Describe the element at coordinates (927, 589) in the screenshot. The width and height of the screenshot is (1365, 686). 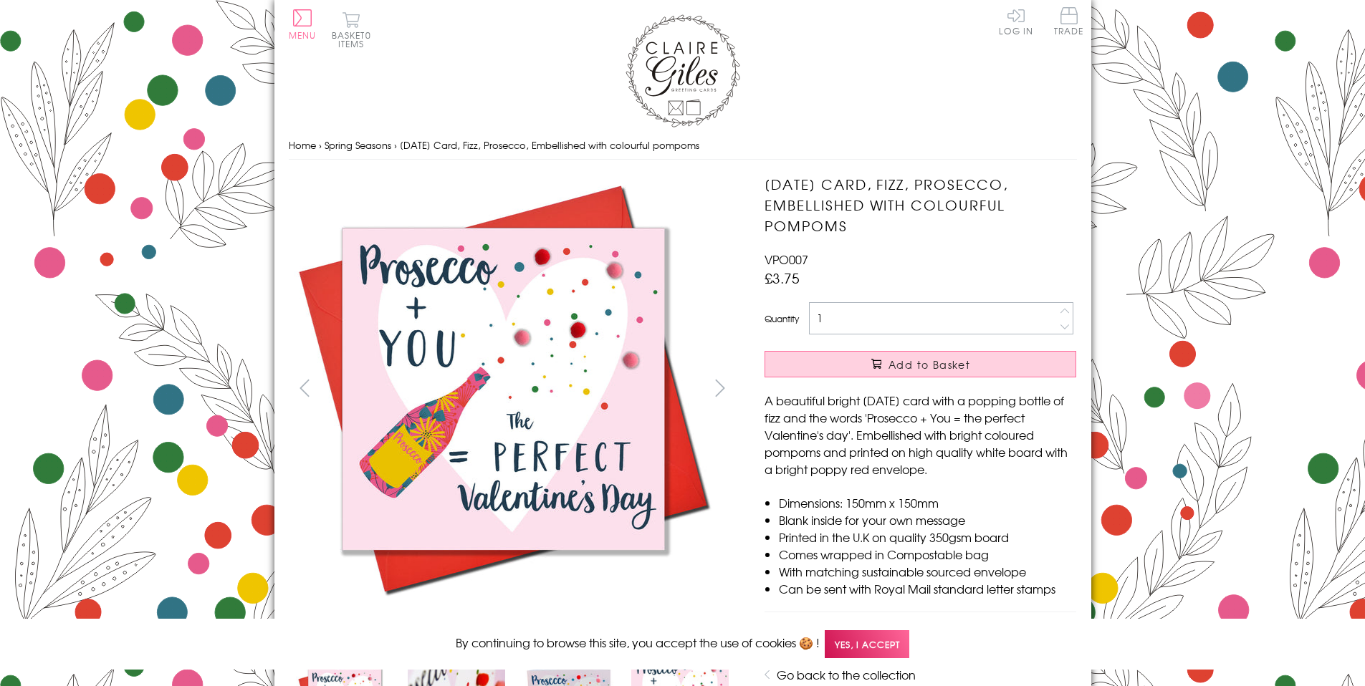
I see `li: Can be sent with Royal Mail standard letter stamps` at that location.